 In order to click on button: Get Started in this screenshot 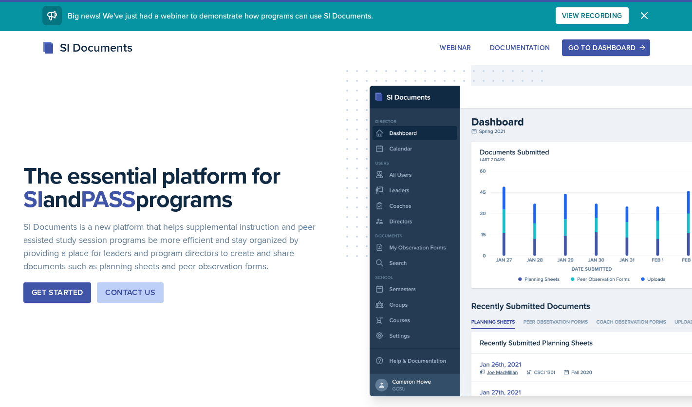, I will do `click(57, 293)`.